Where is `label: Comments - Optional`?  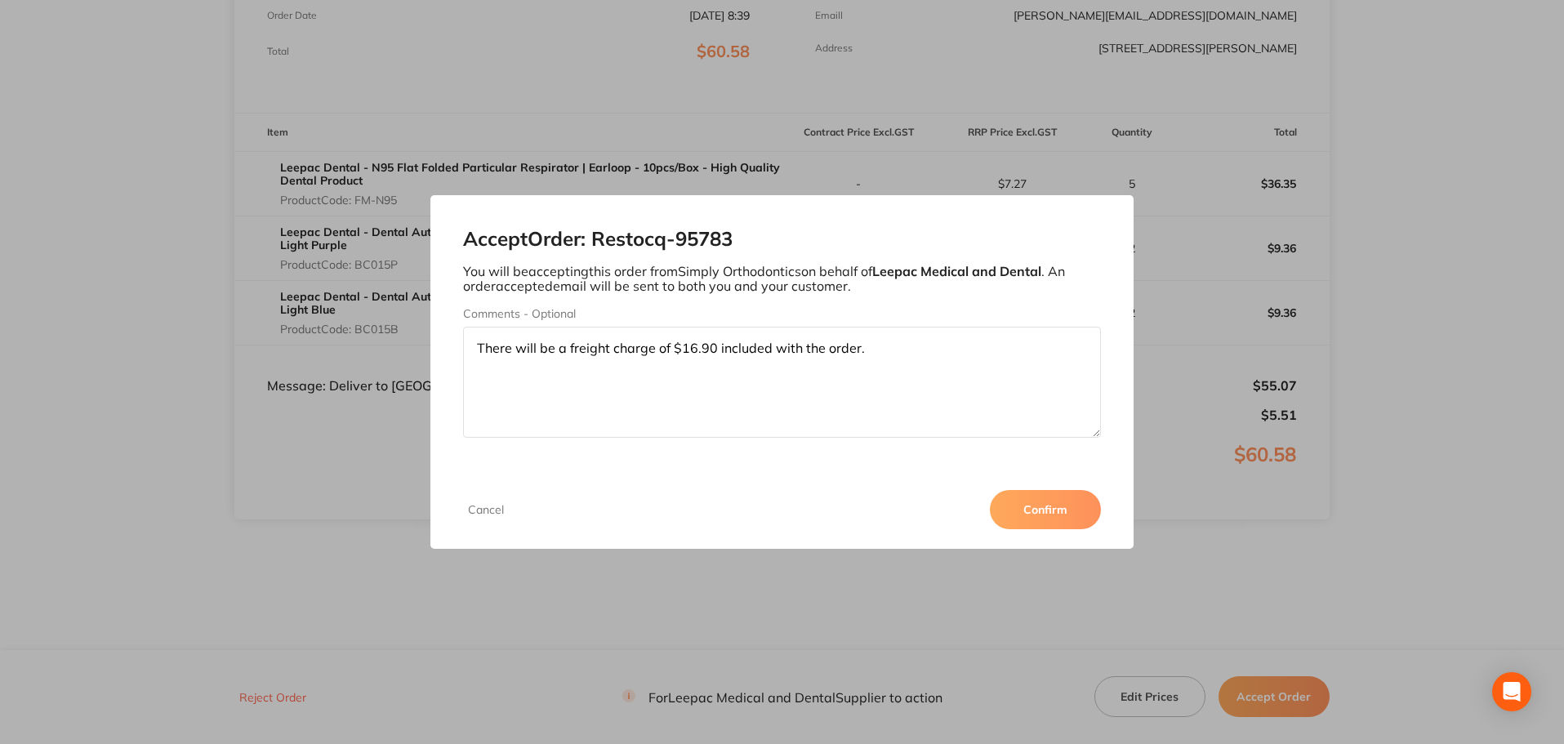 label: Comments - Optional is located at coordinates (782, 314).